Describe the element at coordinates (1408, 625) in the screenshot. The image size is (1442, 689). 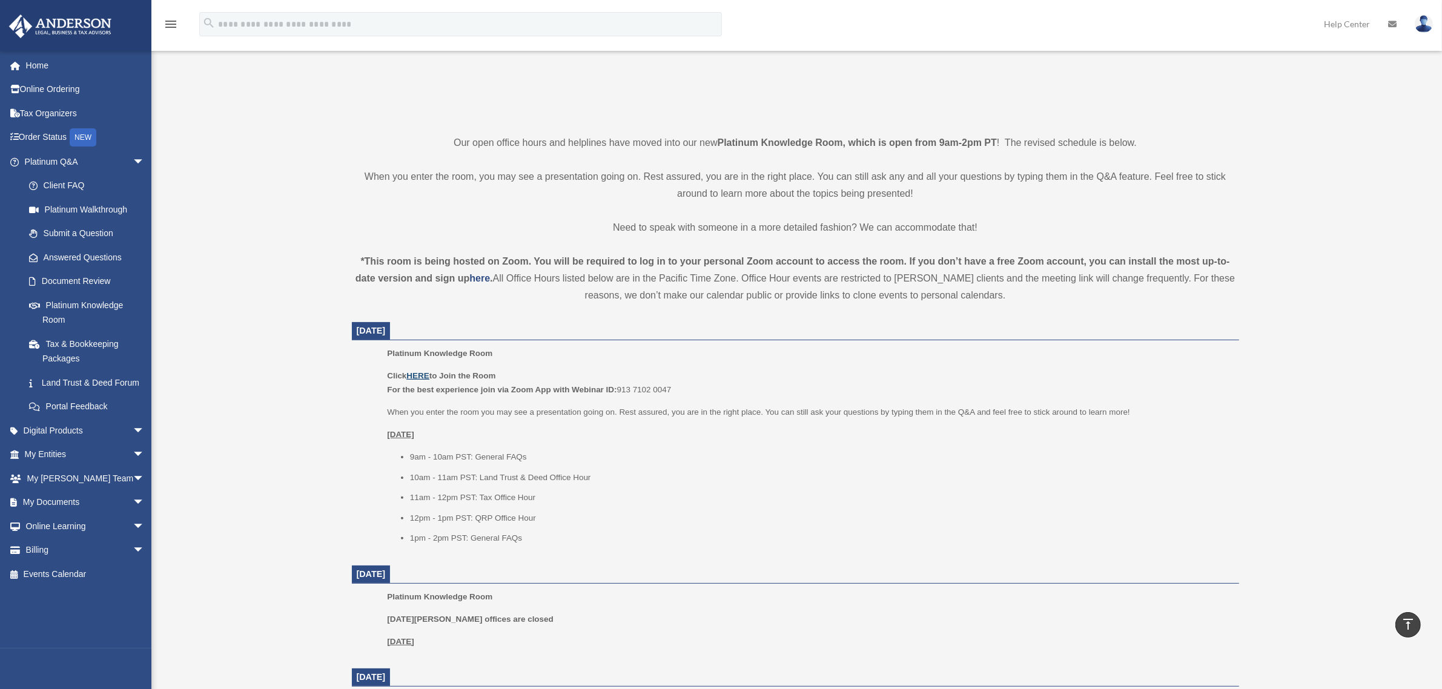
I see `i: vertical_align_top` at that location.